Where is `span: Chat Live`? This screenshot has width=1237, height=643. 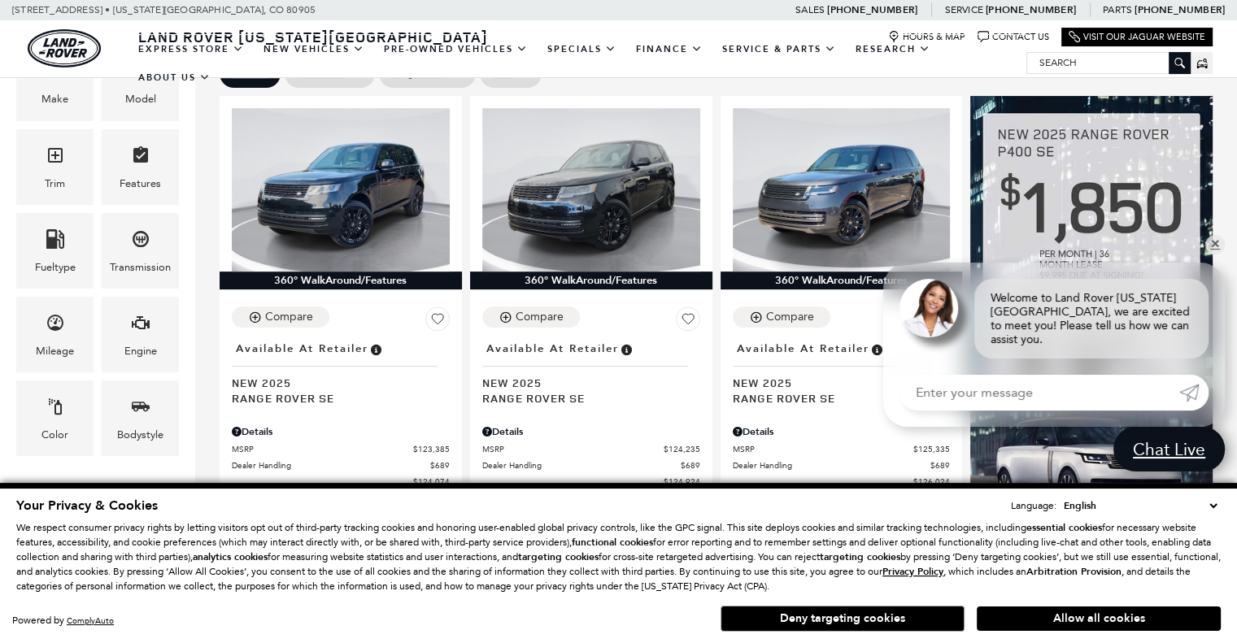 span: Chat Live is located at coordinates (1169, 449).